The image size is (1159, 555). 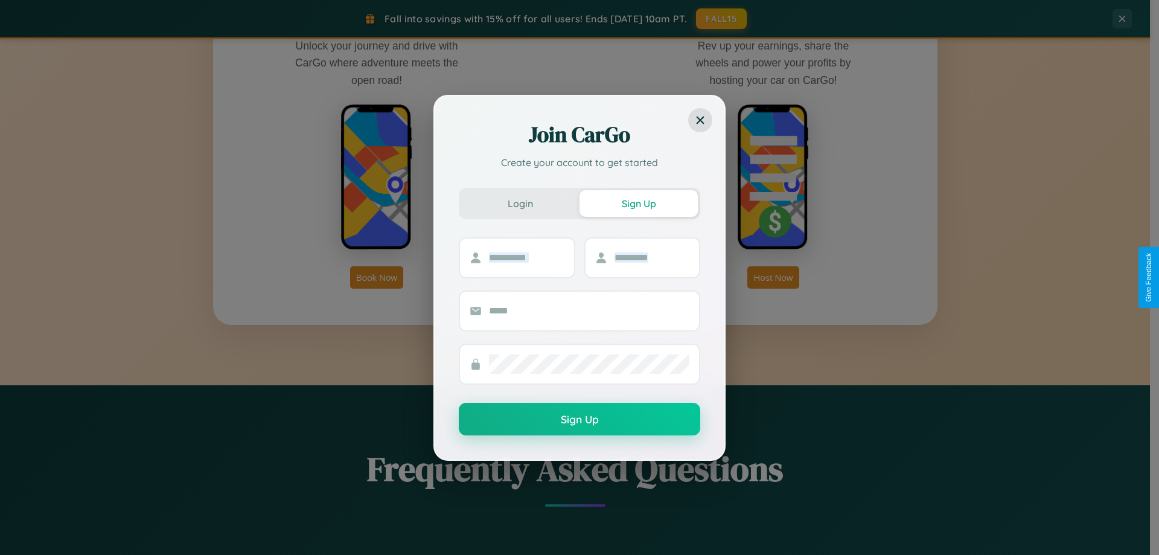 I want to click on h2: Join CarGo, so click(x=579, y=135).